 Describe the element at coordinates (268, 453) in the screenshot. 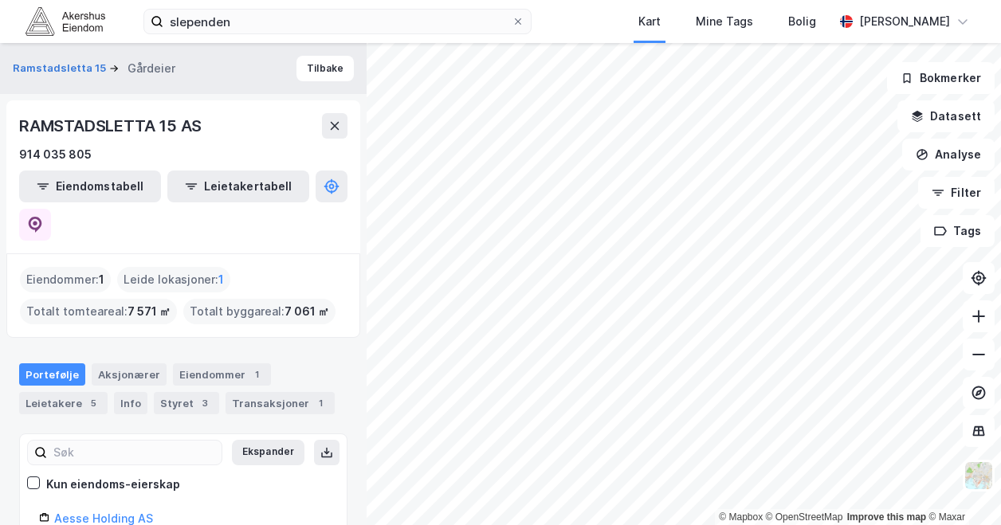

I see `button: Ekspander` at that location.